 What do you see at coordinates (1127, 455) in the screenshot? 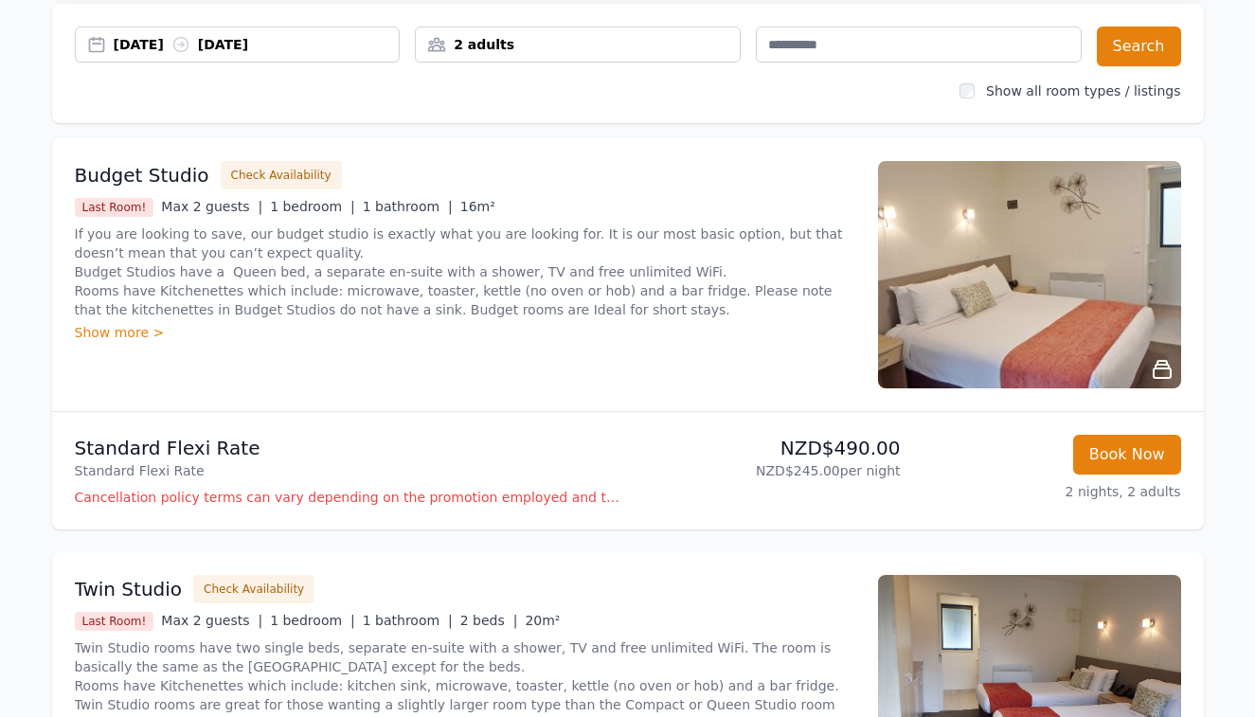
I see `button: Book Now` at bounding box center [1127, 455].